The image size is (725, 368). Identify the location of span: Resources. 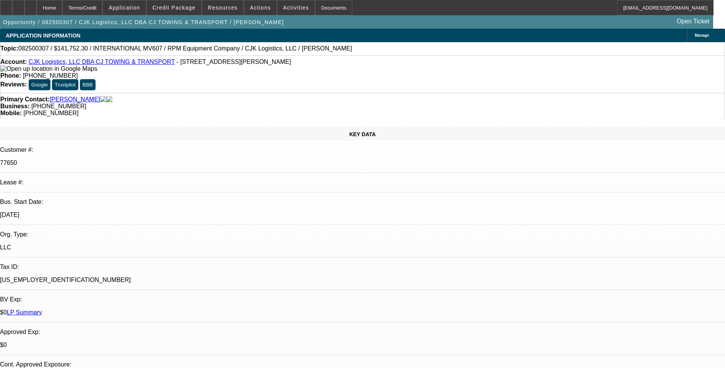
(223, 8).